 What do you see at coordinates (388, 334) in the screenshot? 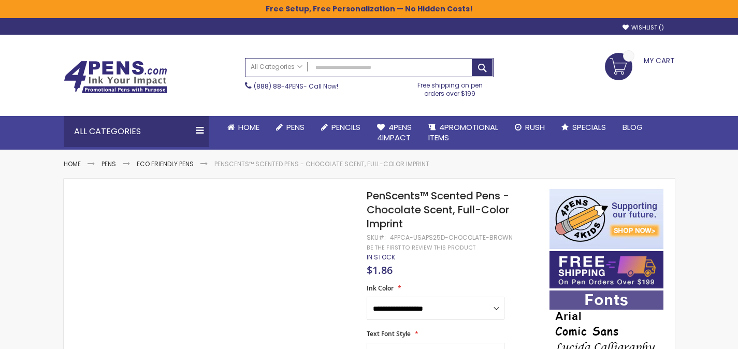
I see `span: Text Font Style` at bounding box center [388, 334].